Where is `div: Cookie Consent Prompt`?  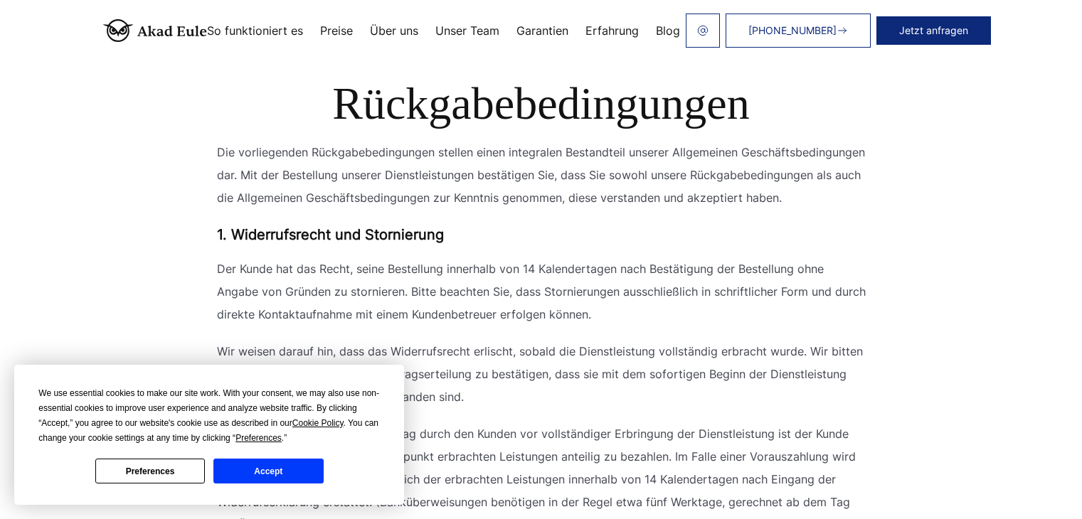 div: Cookie Consent Prompt is located at coordinates (209, 435).